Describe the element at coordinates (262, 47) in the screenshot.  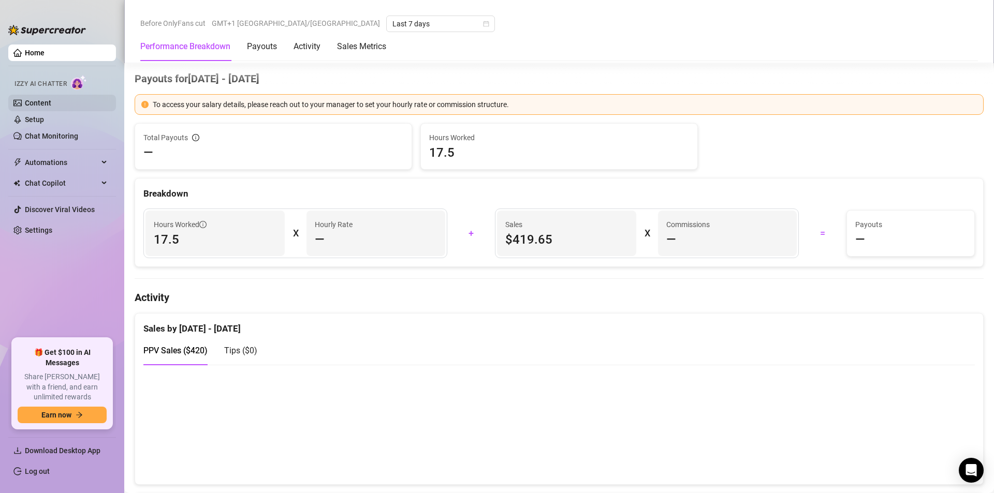
I see `div: Payouts` at that location.